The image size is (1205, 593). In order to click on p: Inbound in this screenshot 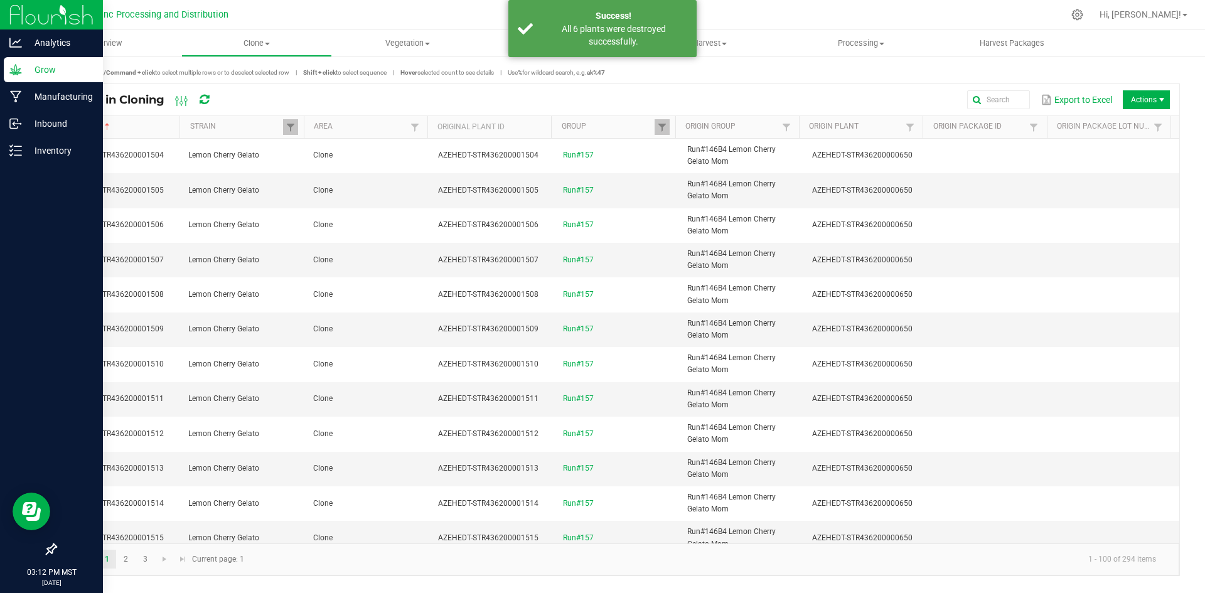, I will do `click(60, 124)`.